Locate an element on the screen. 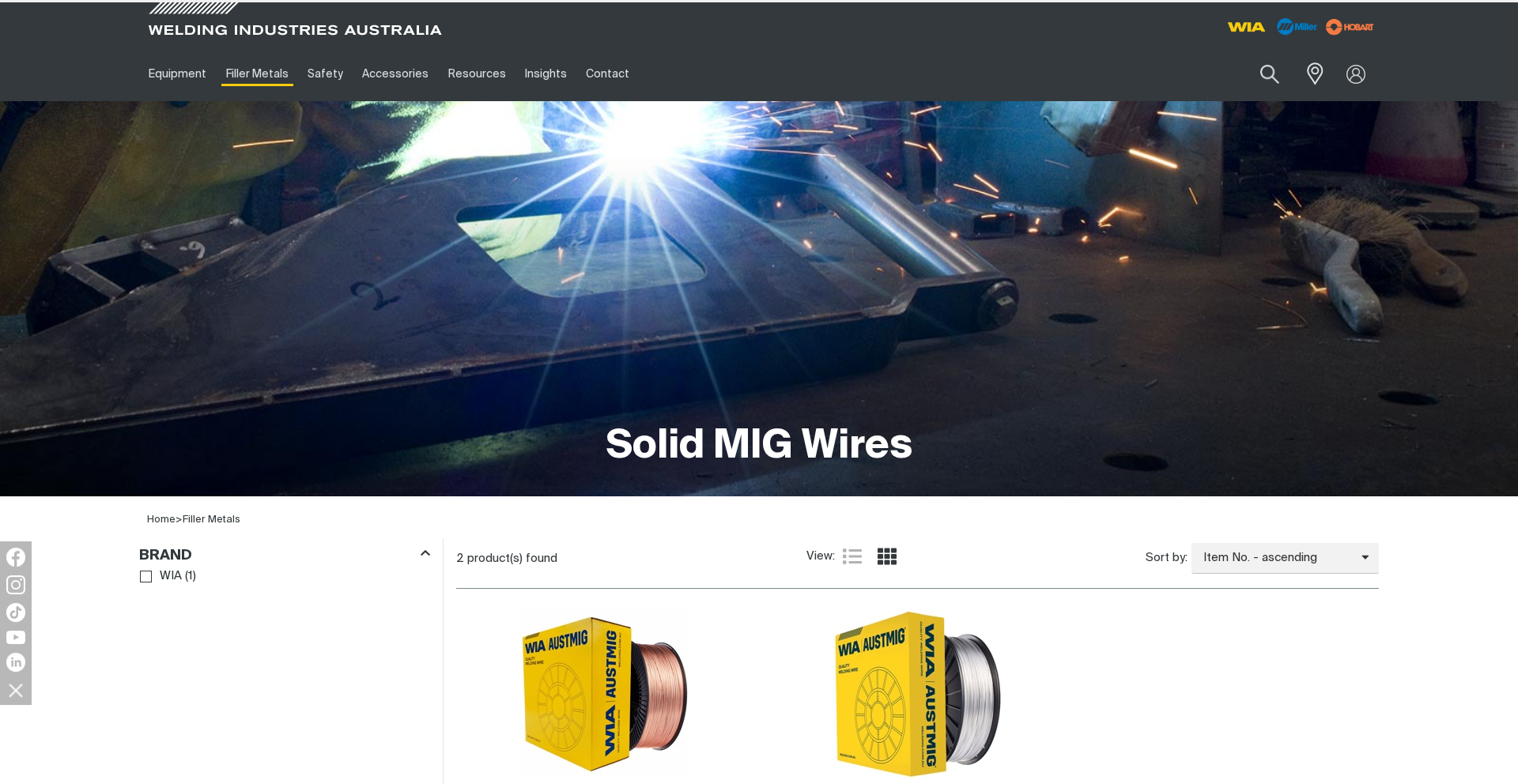  nav: Main is located at coordinates (603, 73).